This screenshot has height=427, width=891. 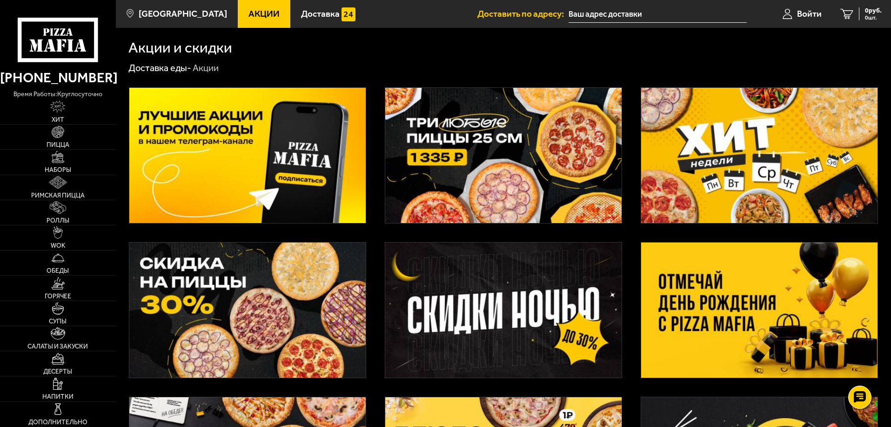 What do you see at coordinates (58, 397) in the screenshot?
I see `span: Напитки` at bounding box center [58, 397].